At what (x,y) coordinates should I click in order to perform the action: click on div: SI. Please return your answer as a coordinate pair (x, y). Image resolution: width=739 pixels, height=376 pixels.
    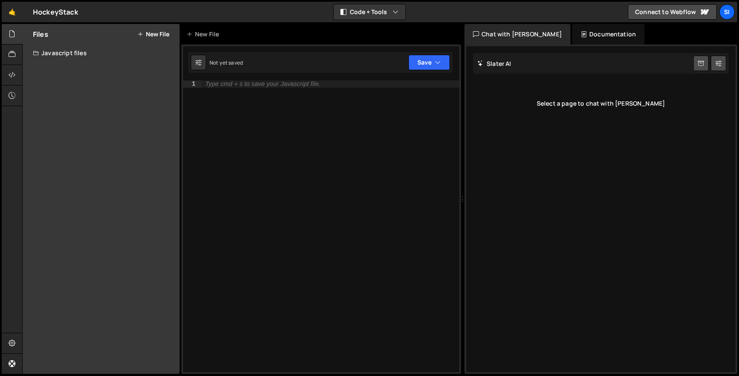
    Looking at the image, I should click on (727, 12).